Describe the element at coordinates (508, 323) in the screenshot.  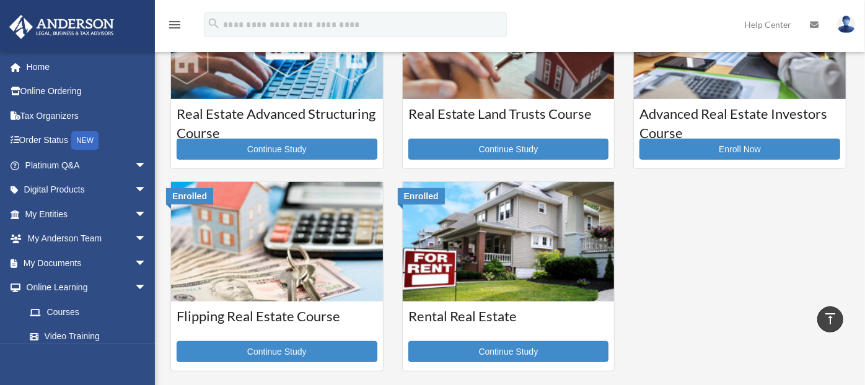
I see `h3: Rental Real Estate` at that location.